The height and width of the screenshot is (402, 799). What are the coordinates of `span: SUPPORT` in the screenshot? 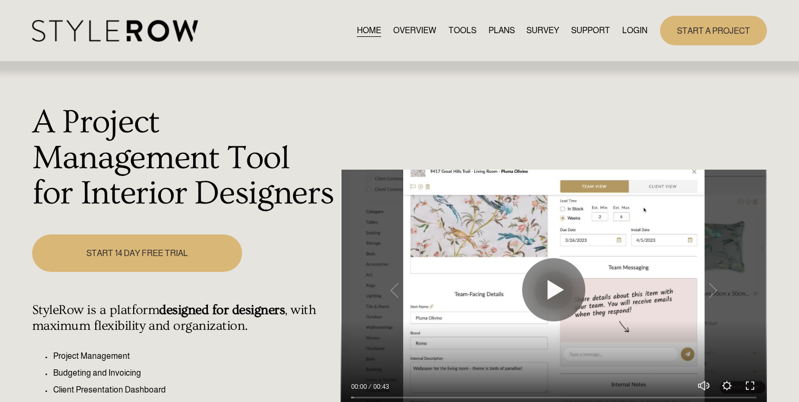 It's located at (591, 31).